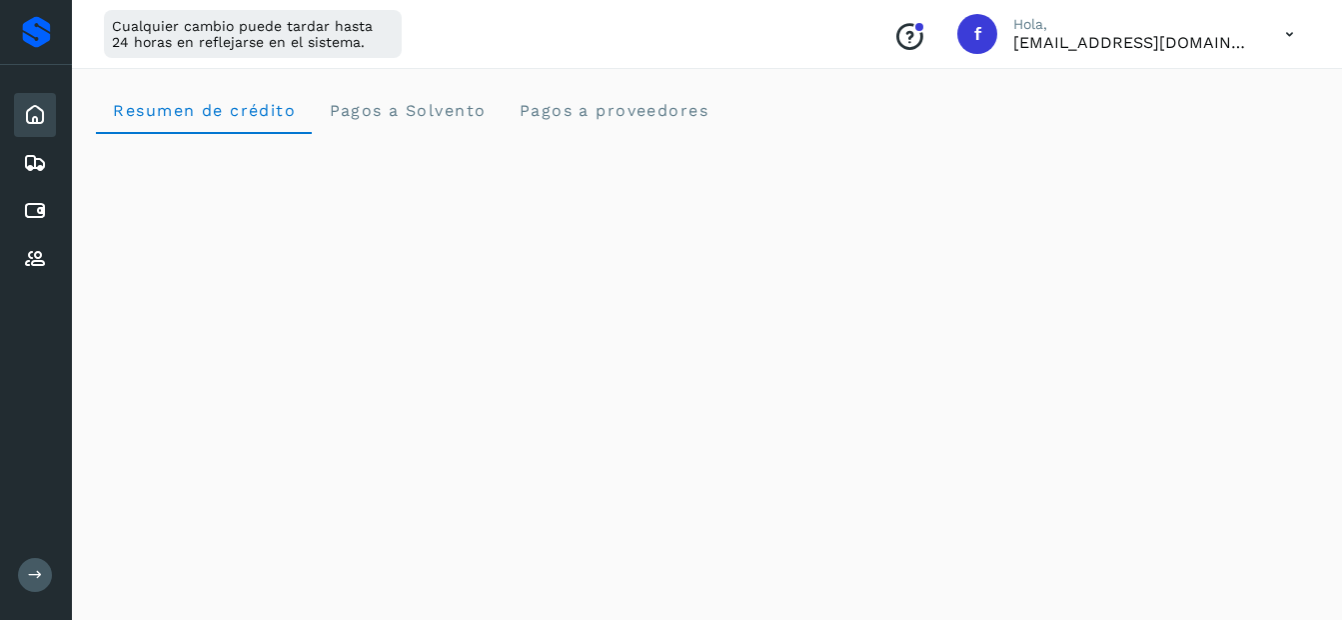 The height and width of the screenshot is (620, 1342). What do you see at coordinates (407, 110) in the screenshot?
I see `span: Pagos a Solvento` at bounding box center [407, 110].